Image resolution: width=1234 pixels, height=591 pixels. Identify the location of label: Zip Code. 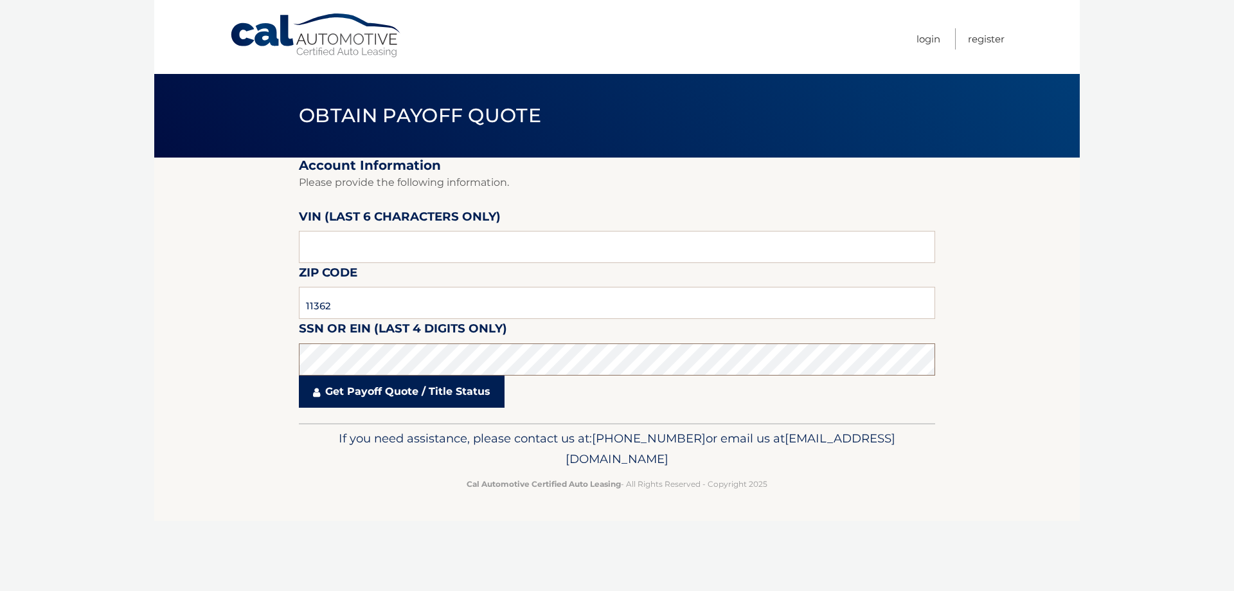
(328, 274).